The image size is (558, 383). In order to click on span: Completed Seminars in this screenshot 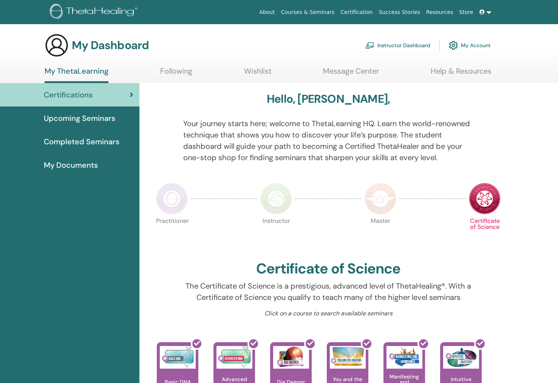, I will do `click(82, 142)`.